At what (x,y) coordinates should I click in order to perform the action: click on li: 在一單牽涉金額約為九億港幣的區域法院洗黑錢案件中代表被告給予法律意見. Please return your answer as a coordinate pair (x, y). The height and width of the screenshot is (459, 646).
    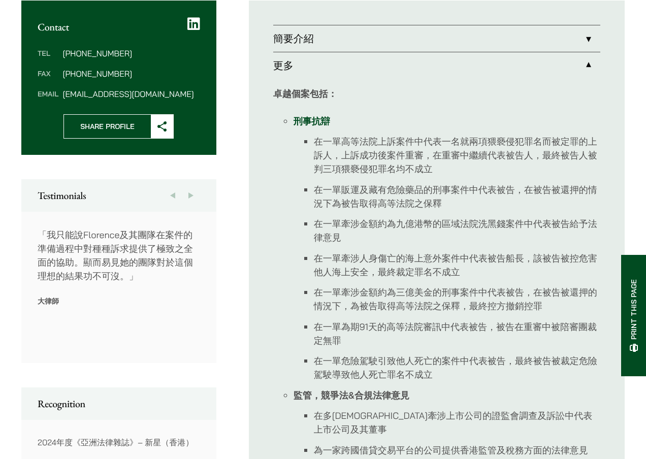
    Looking at the image, I should click on (457, 231).